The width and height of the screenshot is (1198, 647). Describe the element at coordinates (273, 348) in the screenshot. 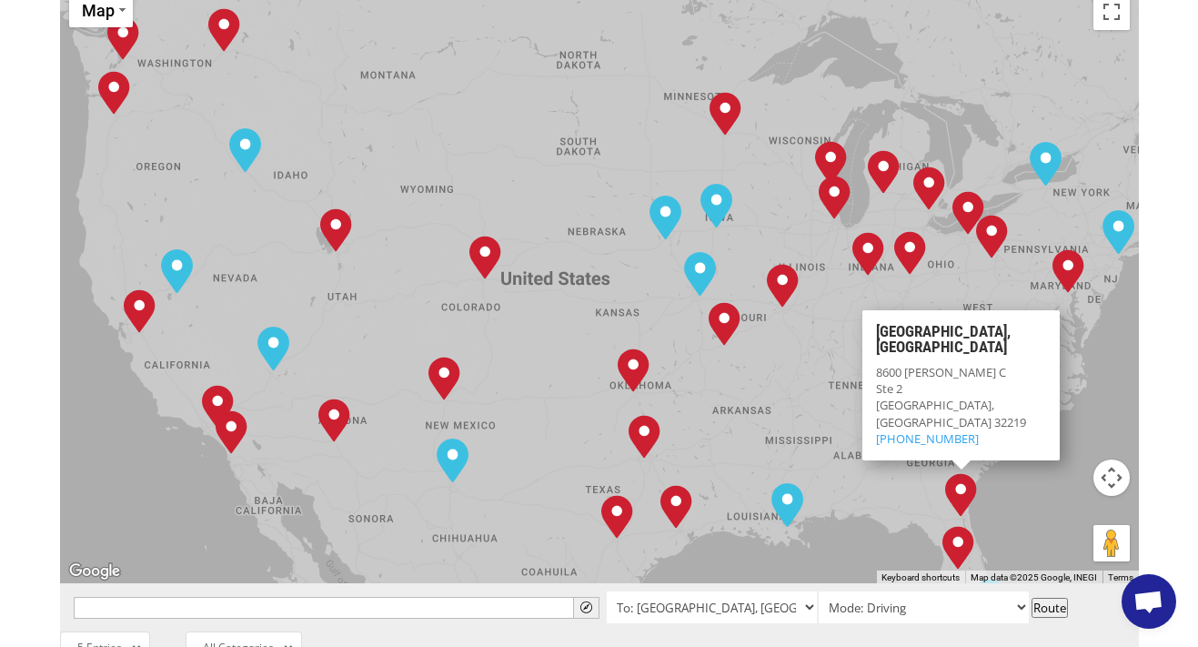

I see `div: Las Vegas, NV` at that location.